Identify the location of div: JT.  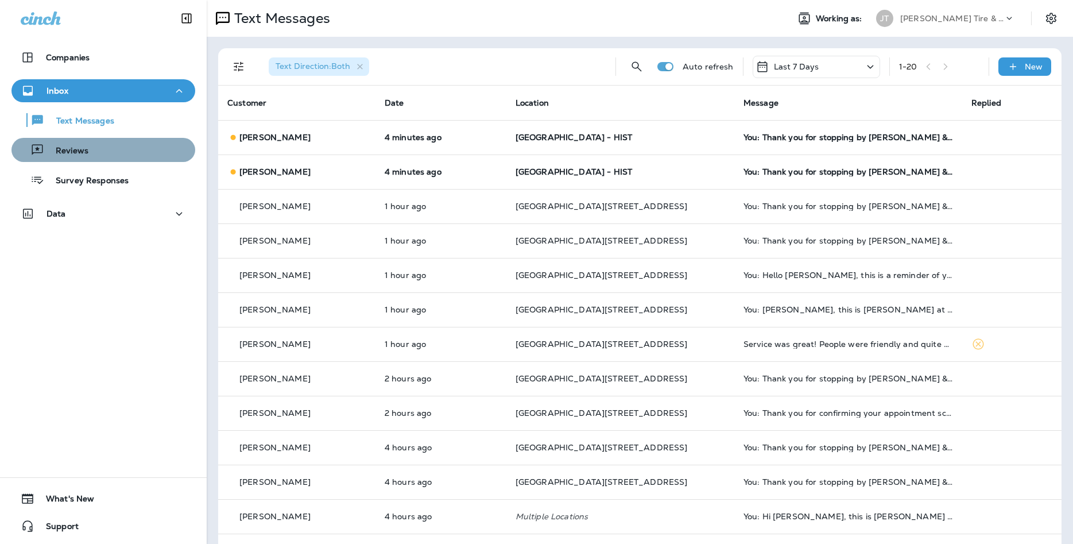
(885, 18).